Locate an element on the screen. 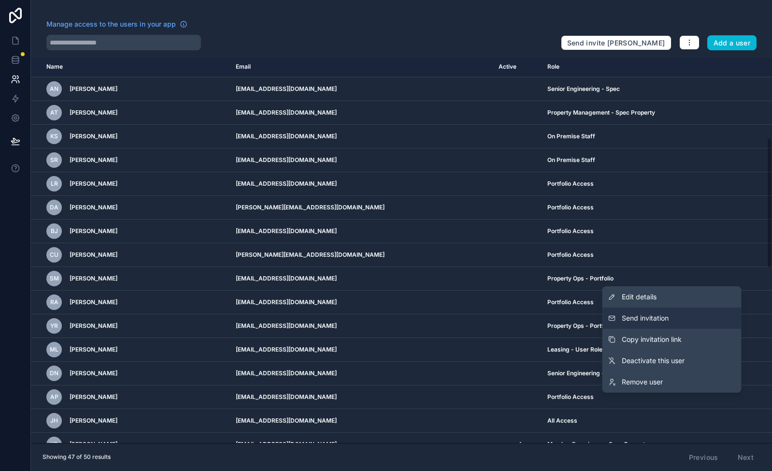 Image resolution: width=772 pixels, height=471 pixels. a: Manage access to the users in your app is located at coordinates (117, 24).